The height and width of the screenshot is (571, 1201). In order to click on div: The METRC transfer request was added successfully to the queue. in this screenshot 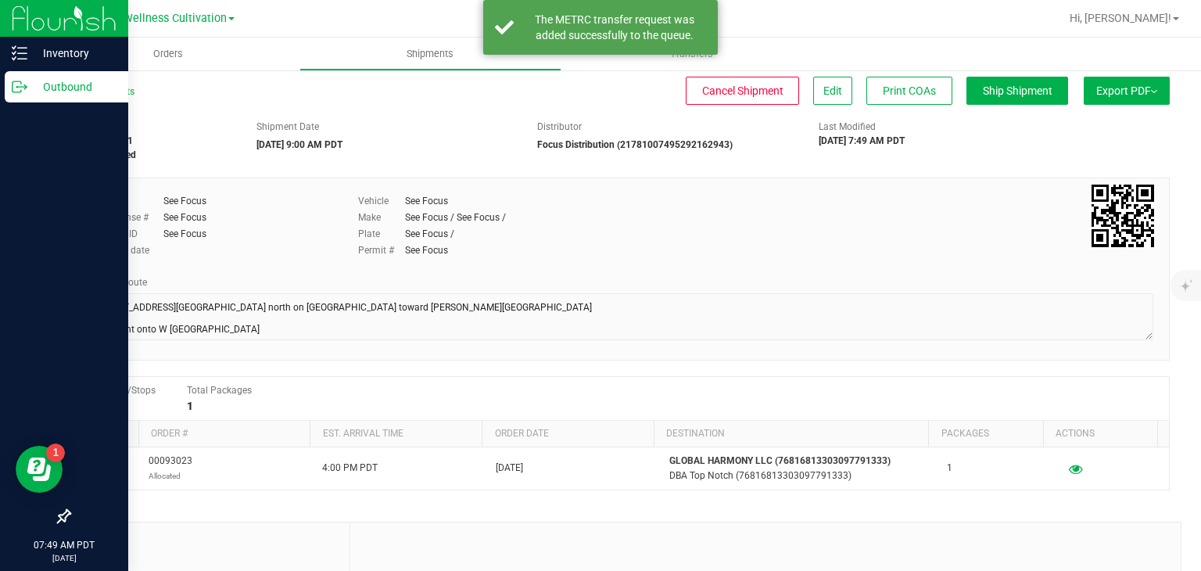, I will do `click(614, 27)`.